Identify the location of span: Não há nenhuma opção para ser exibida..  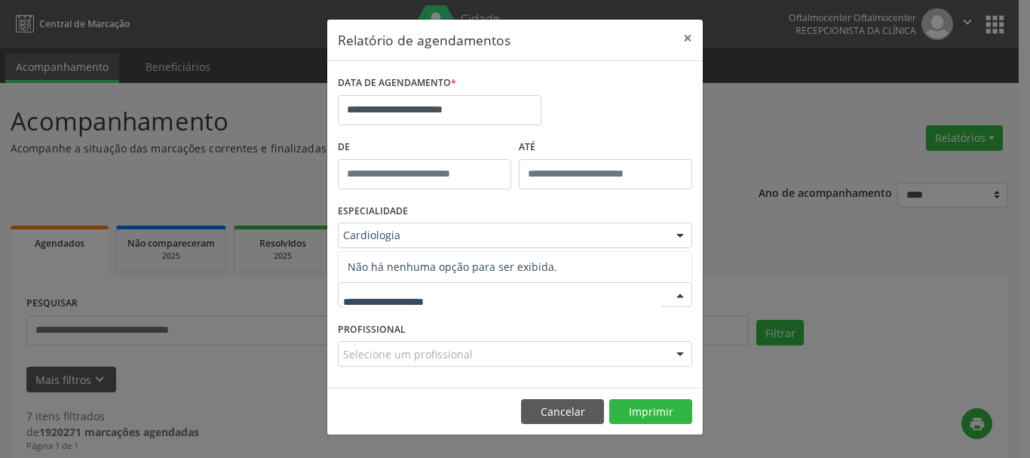
(515, 267).